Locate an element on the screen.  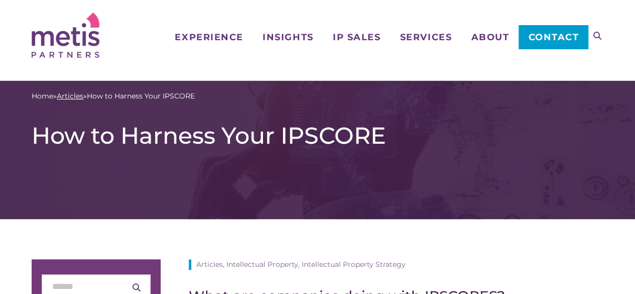
span: IP Sales is located at coordinates (356, 37).